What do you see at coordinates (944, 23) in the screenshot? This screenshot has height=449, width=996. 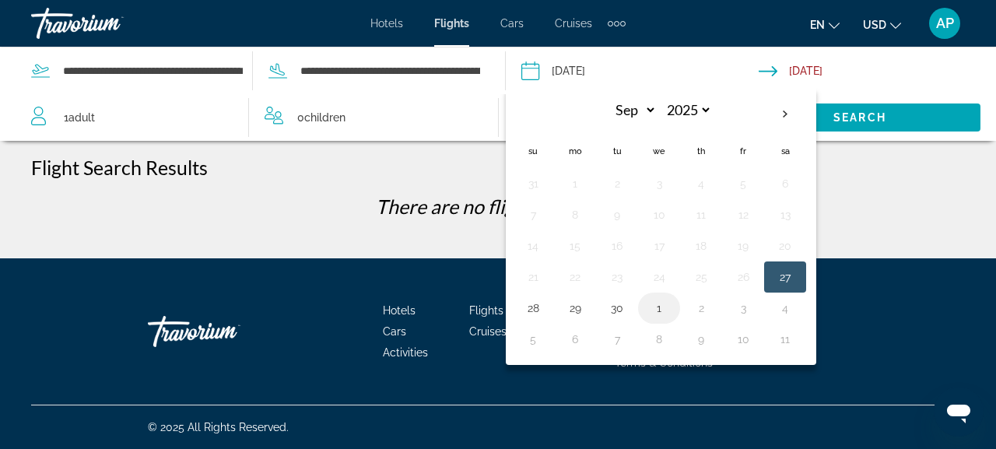 I see `button: User Menu` at bounding box center [944, 23].